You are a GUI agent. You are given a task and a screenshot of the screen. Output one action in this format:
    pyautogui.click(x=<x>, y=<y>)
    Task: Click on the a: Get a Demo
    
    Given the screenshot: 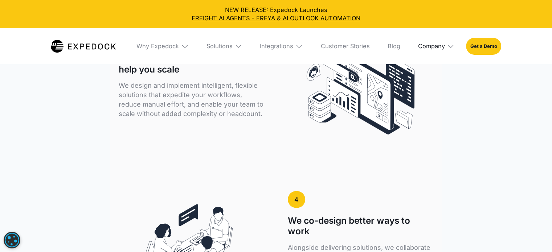 What is the action you would take?
    pyautogui.click(x=484, y=46)
    